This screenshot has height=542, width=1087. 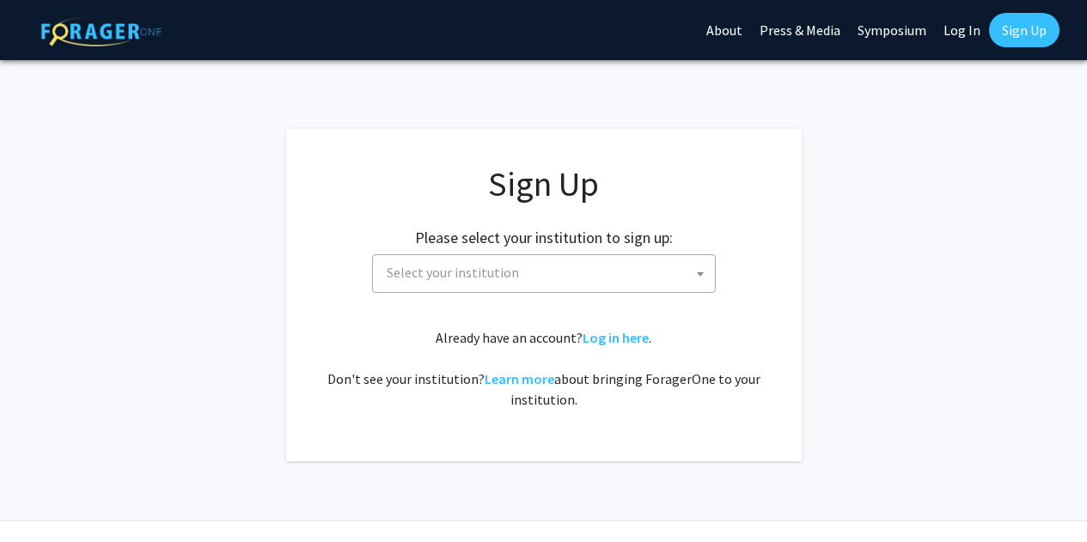 I want to click on a: Learn more about bringing ForagerOne to your institution, so click(x=519, y=379).